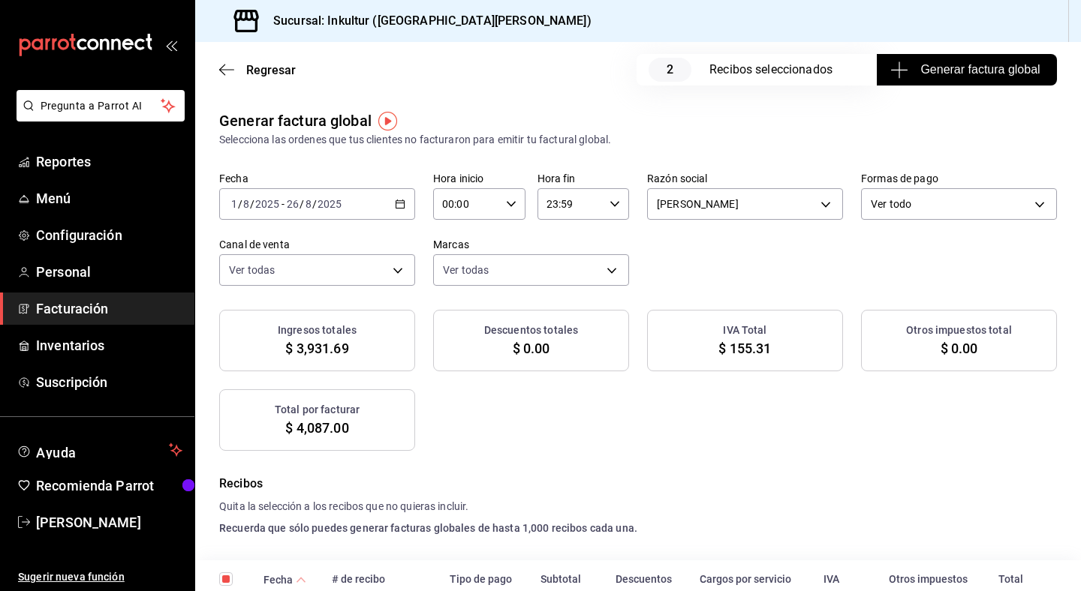 Image resolution: width=1081 pixels, height=591 pixels. I want to click on h4: Quita la selección a los recibos que no quieras incluir., so click(638, 507).